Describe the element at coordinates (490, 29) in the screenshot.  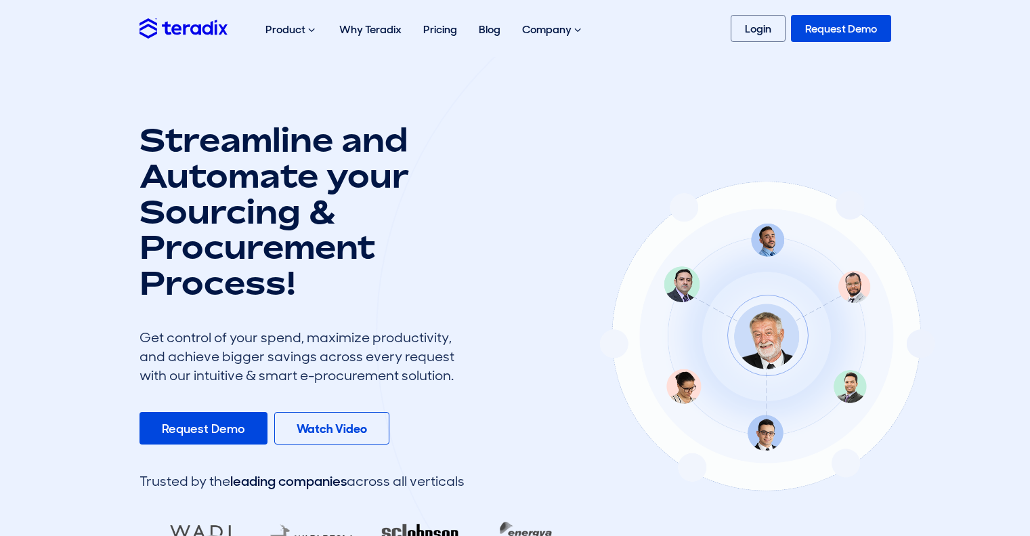
I see `a: Blog` at that location.